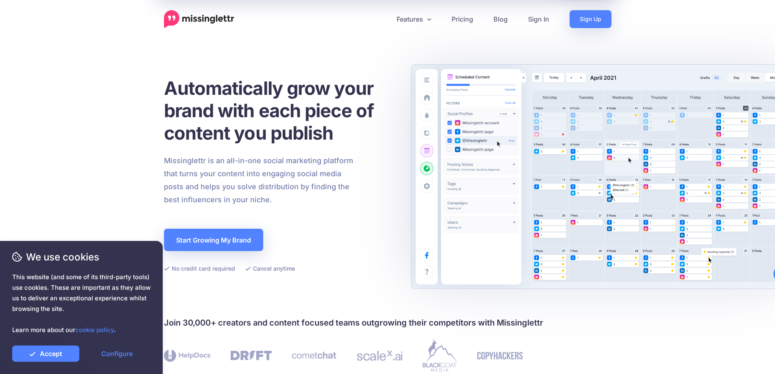  Describe the element at coordinates (94, 330) in the screenshot. I see `a: cookie policy` at that location.